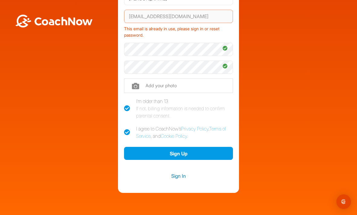 The height and width of the screenshot is (215, 357). Describe the element at coordinates (178, 176) in the screenshot. I see `a: Sign In` at that location.